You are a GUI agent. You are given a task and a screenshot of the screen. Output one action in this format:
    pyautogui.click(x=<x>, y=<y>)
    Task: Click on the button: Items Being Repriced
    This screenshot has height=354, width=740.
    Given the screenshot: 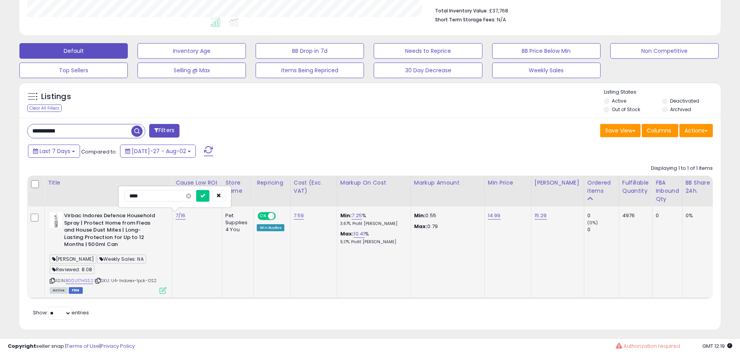 What is the action you would take?
    pyautogui.click(x=310, y=70)
    